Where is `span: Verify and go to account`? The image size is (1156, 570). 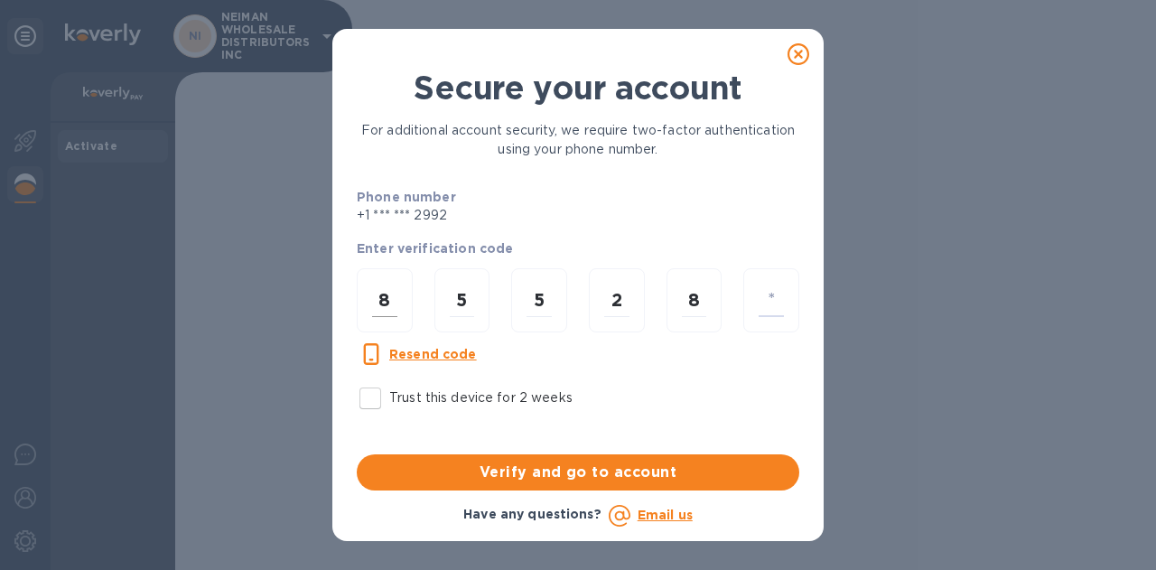 span: Verify and go to account is located at coordinates (578, 473).